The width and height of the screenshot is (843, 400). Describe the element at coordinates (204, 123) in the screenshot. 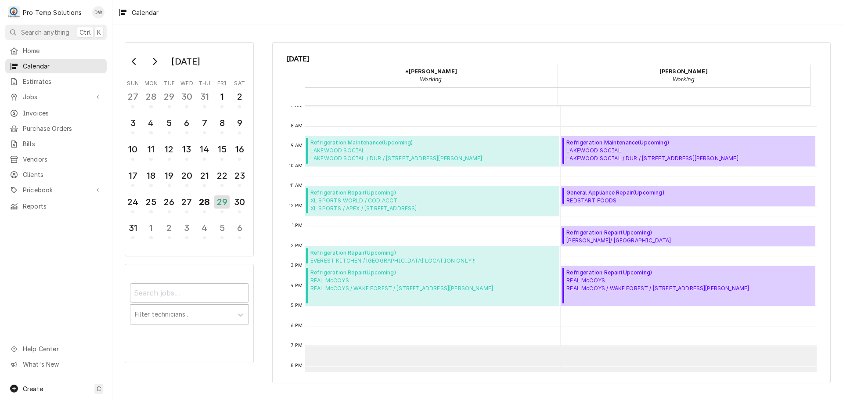

I see `div: 7` at that location.